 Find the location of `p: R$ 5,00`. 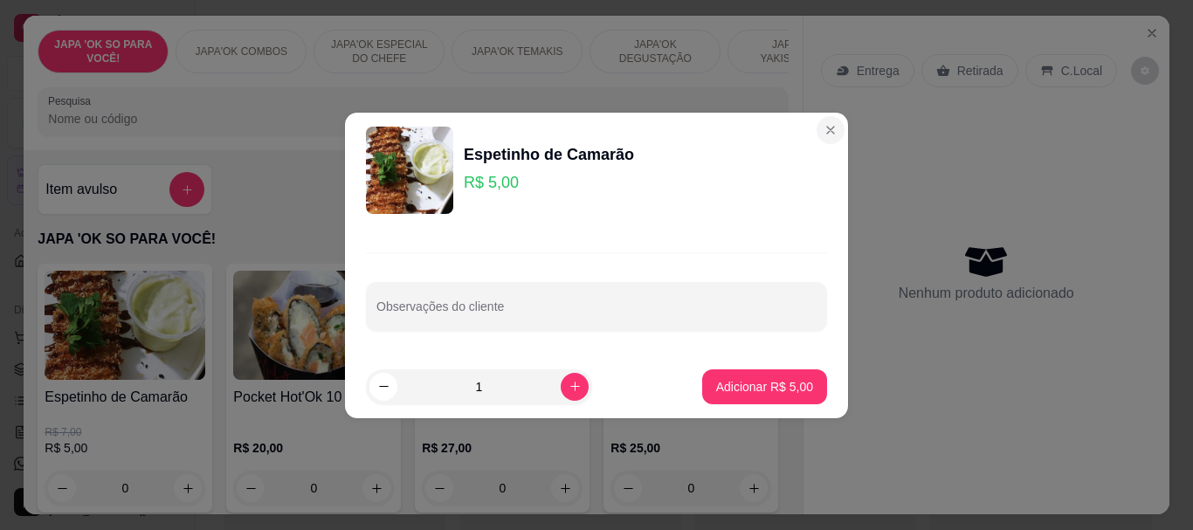

p: R$ 5,00 is located at coordinates (548, 183).